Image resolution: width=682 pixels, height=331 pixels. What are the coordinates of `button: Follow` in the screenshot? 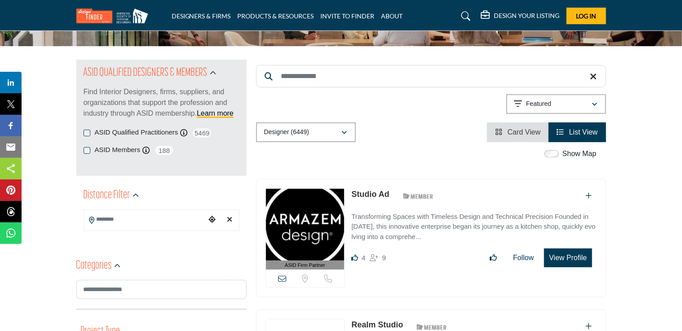 It's located at (523, 258).